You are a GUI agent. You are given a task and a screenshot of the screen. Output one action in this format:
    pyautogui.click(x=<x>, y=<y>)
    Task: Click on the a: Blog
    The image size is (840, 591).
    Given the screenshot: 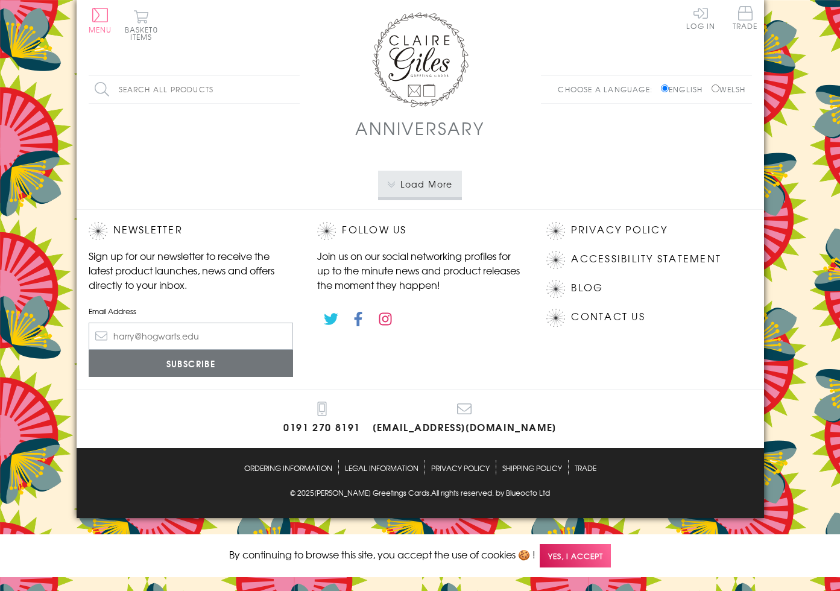 What is the action you would take?
    pyautogui.click(x=587, y=288)
    